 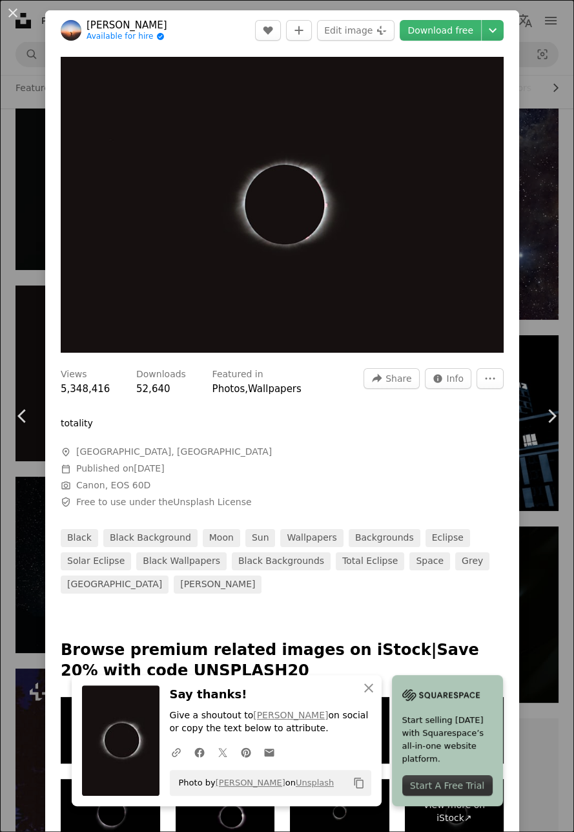 What do you see at coordinates (398, 378) in the screenshot?
I see `span: Share` at bounding box center [398, 378].